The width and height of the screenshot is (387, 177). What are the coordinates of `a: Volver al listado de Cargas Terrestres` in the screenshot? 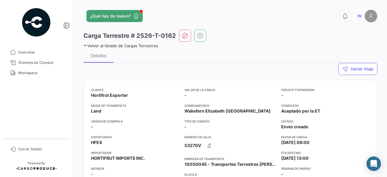 It's located at (121, 46).